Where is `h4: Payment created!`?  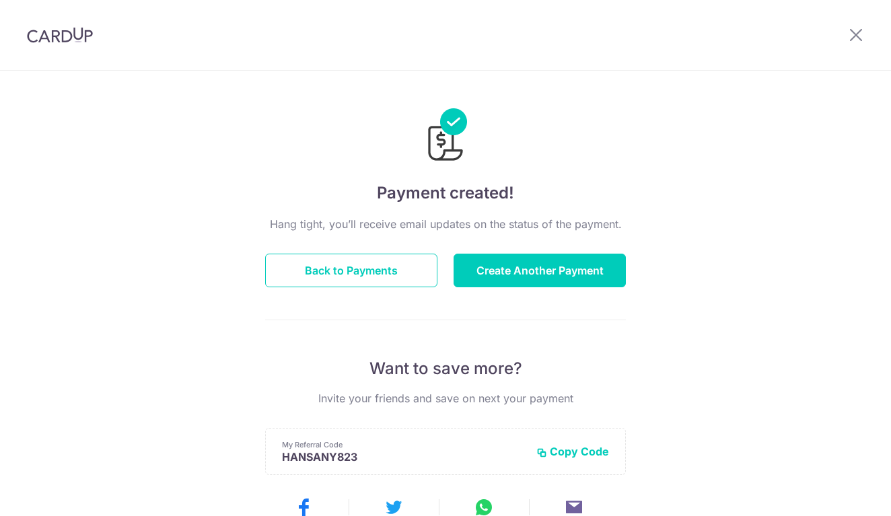 h4: Payment created! is located at coordinates (446, 193).